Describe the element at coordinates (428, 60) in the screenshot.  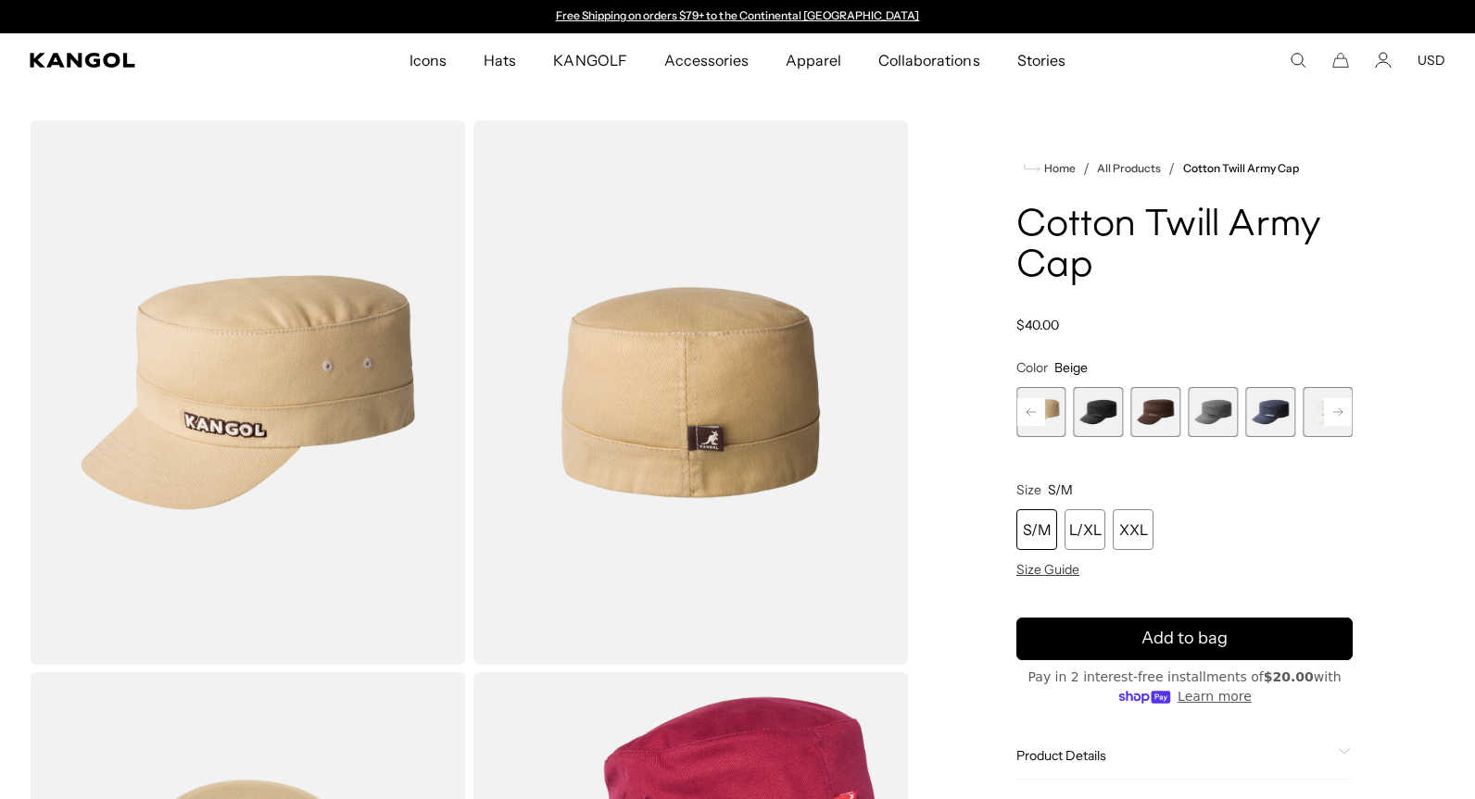
I see `span: Icons` at that location.